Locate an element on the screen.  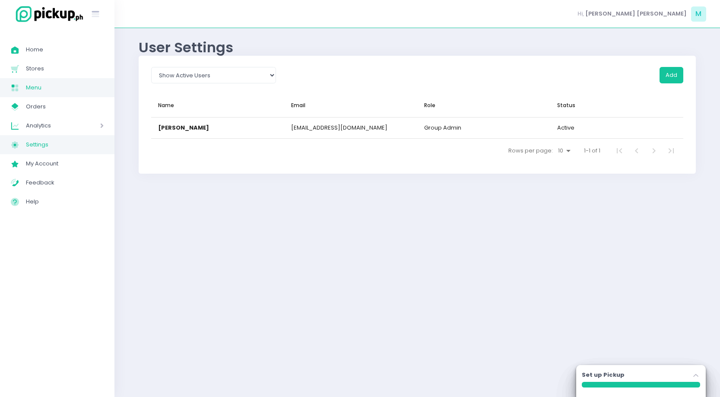
button: Previous Page is located at coordinates (636, 151).